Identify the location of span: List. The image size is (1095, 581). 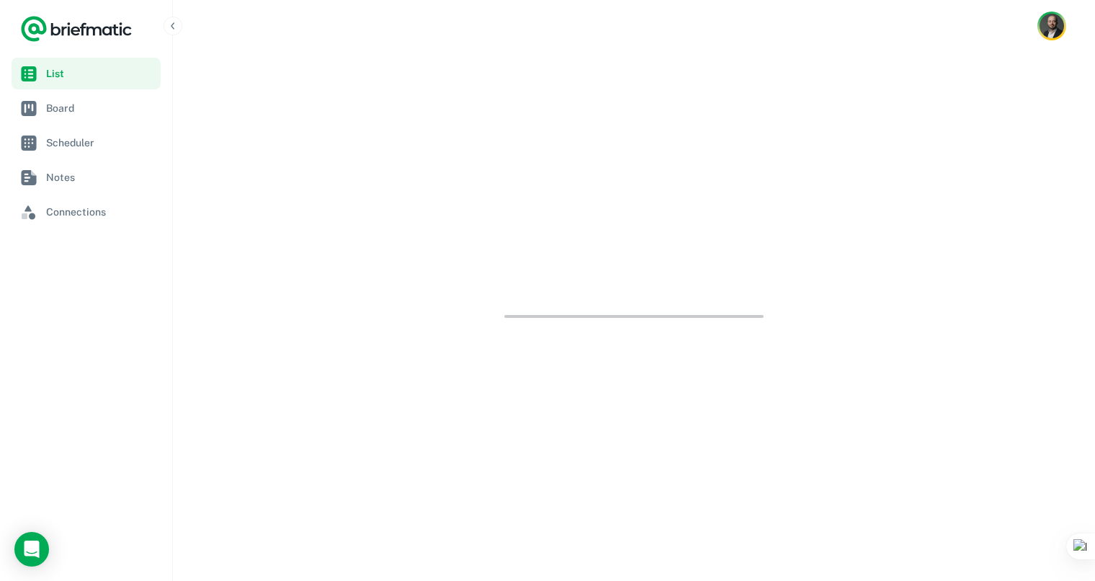
(100, 73).